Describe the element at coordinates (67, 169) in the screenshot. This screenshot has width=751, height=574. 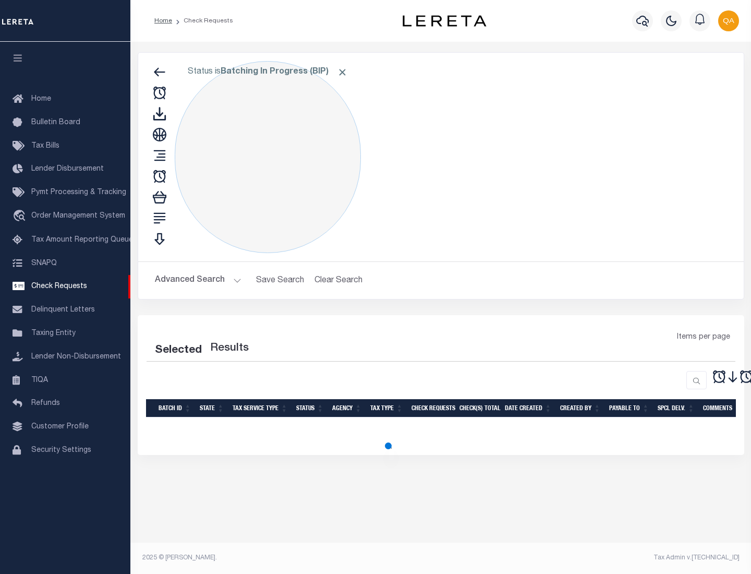
I see `span: Lender Disbursement` at that location.